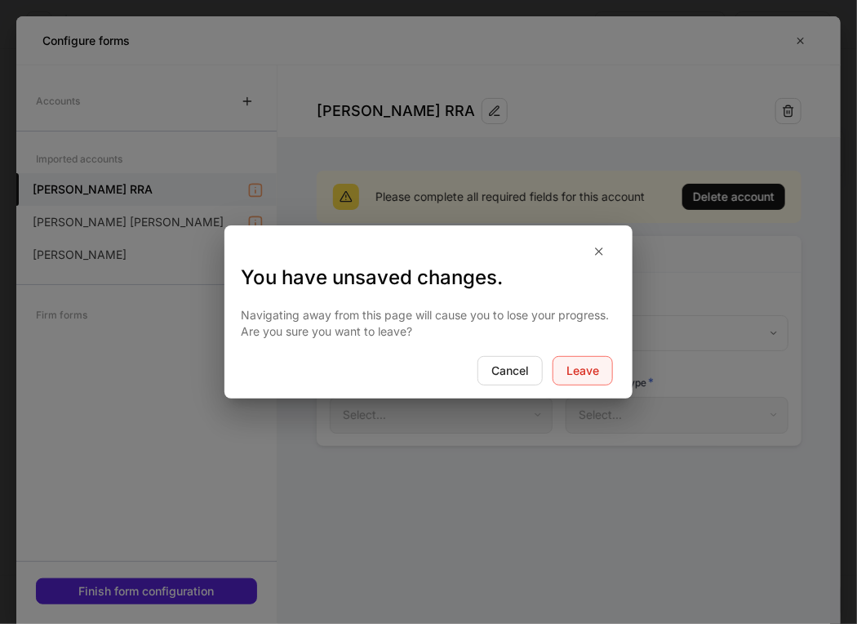  Describe the element at coordinates (429, 278) in the screenshot. I see `h3: You have unsaved changes.` at that location.